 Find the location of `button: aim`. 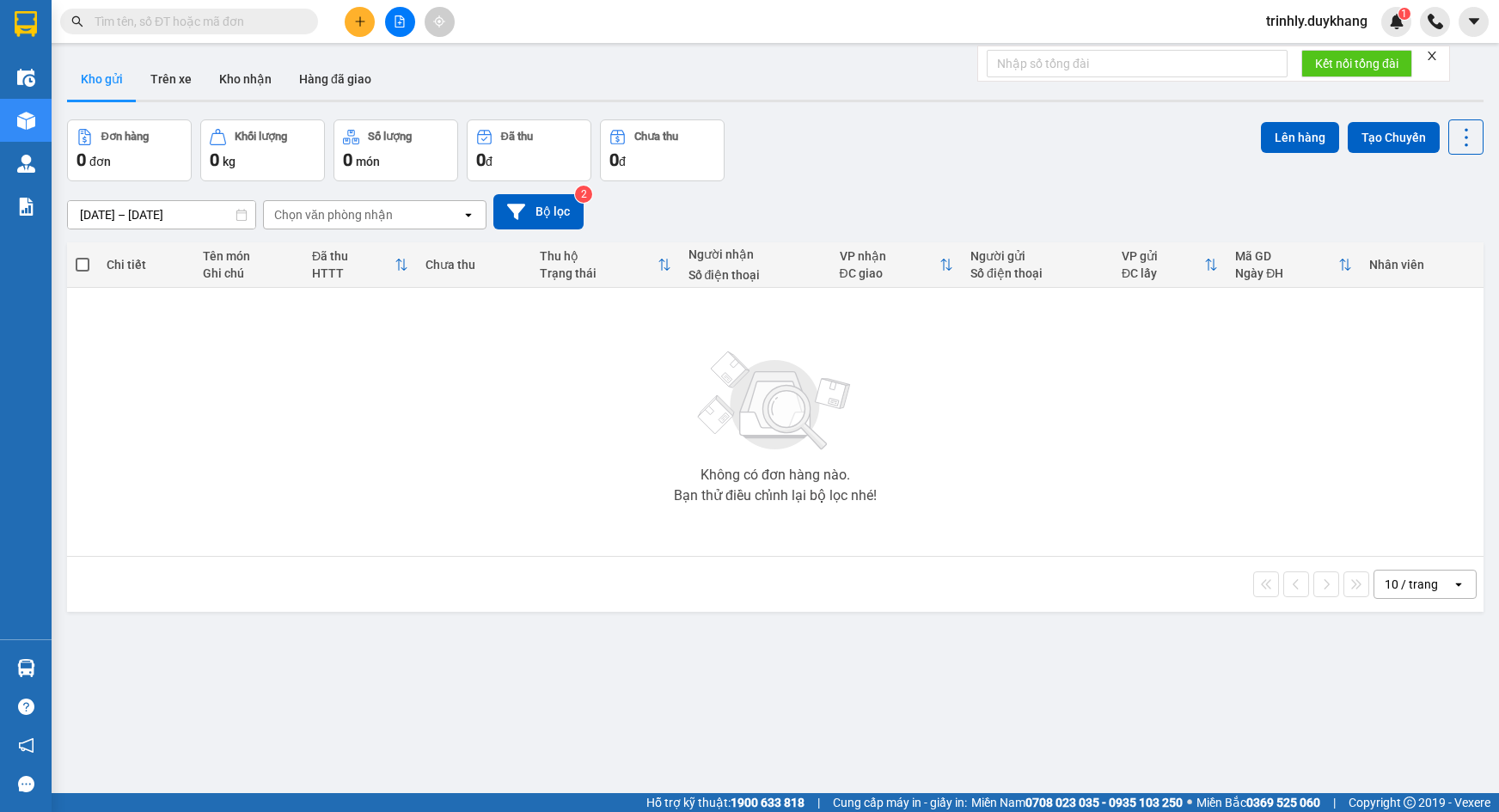

button: aim is located at coordinates (440, 22).